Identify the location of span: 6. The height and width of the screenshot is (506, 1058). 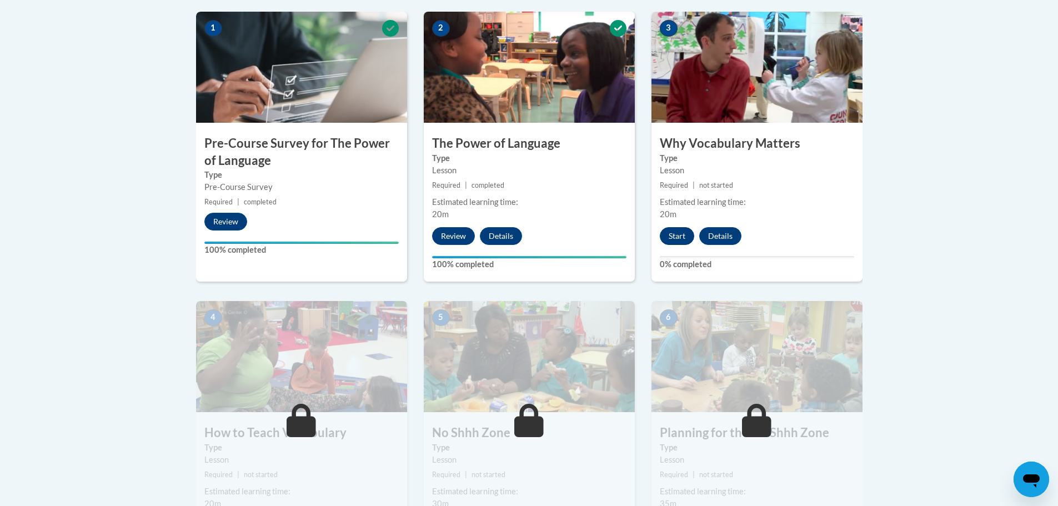
(668, 318).